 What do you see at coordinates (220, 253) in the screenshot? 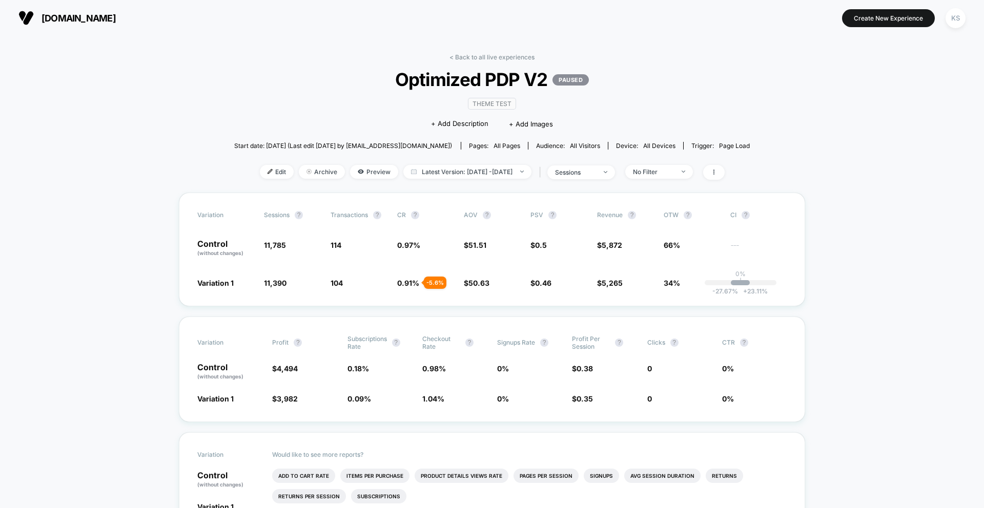
I see `span: (without changes)` at bounding box center [220, 253].